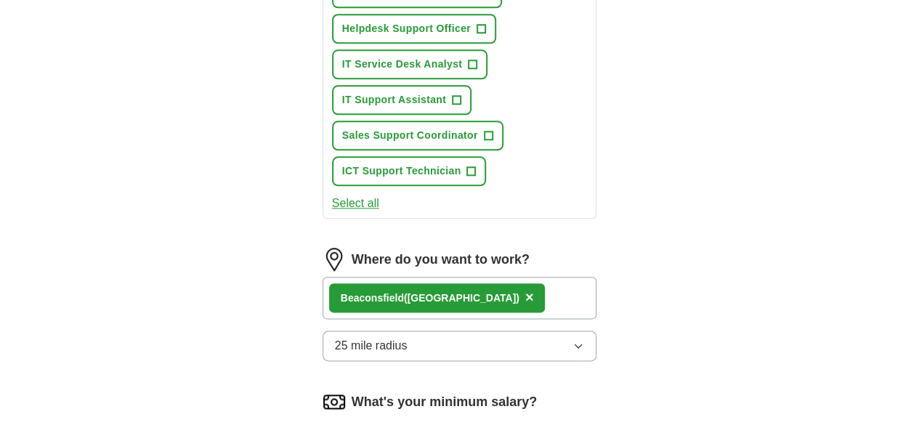 Image resolution: width=919 pixels, height=425 pixels. Describe the element at coordinates (406, 28) in the screenshot. I see `span: Helpdesk Support Officer` at that location.